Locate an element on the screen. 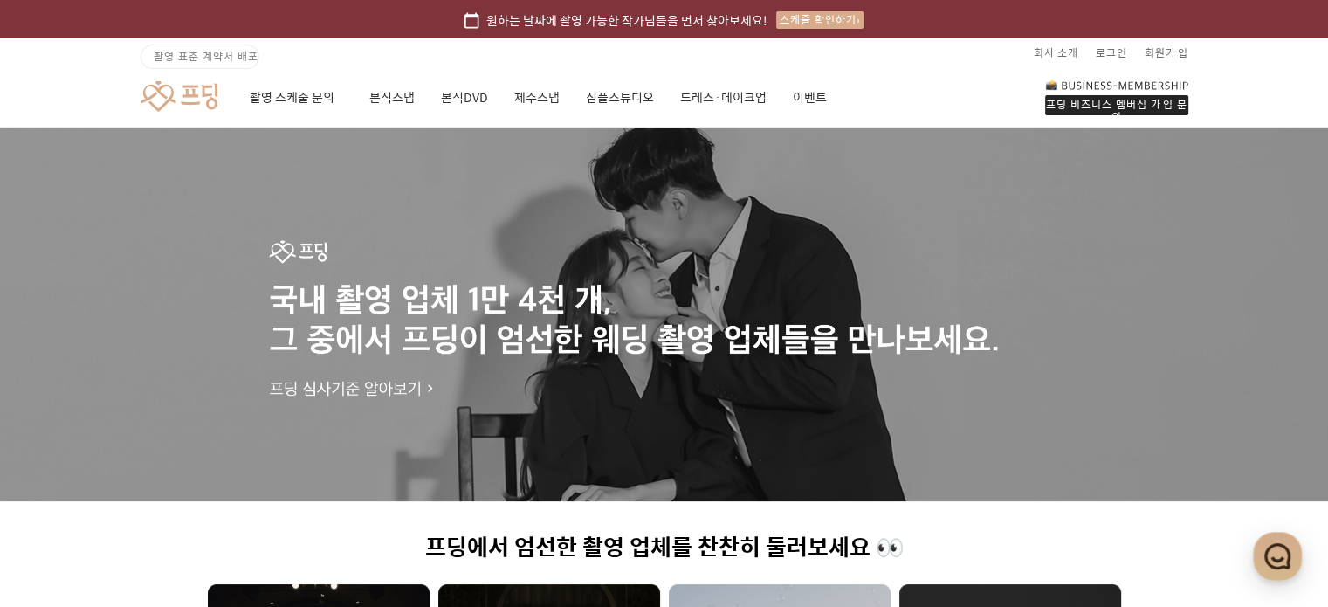 This screenshot has width=1328, height=607. div: 스케줄 확인하기 is located at coordinates (820, 20).